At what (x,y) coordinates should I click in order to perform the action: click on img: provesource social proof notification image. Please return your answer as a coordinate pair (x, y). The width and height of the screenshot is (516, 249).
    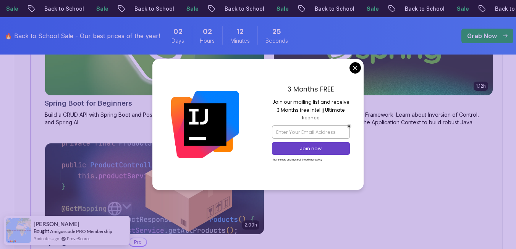
    Looking at the image, I should click on (18, 230).